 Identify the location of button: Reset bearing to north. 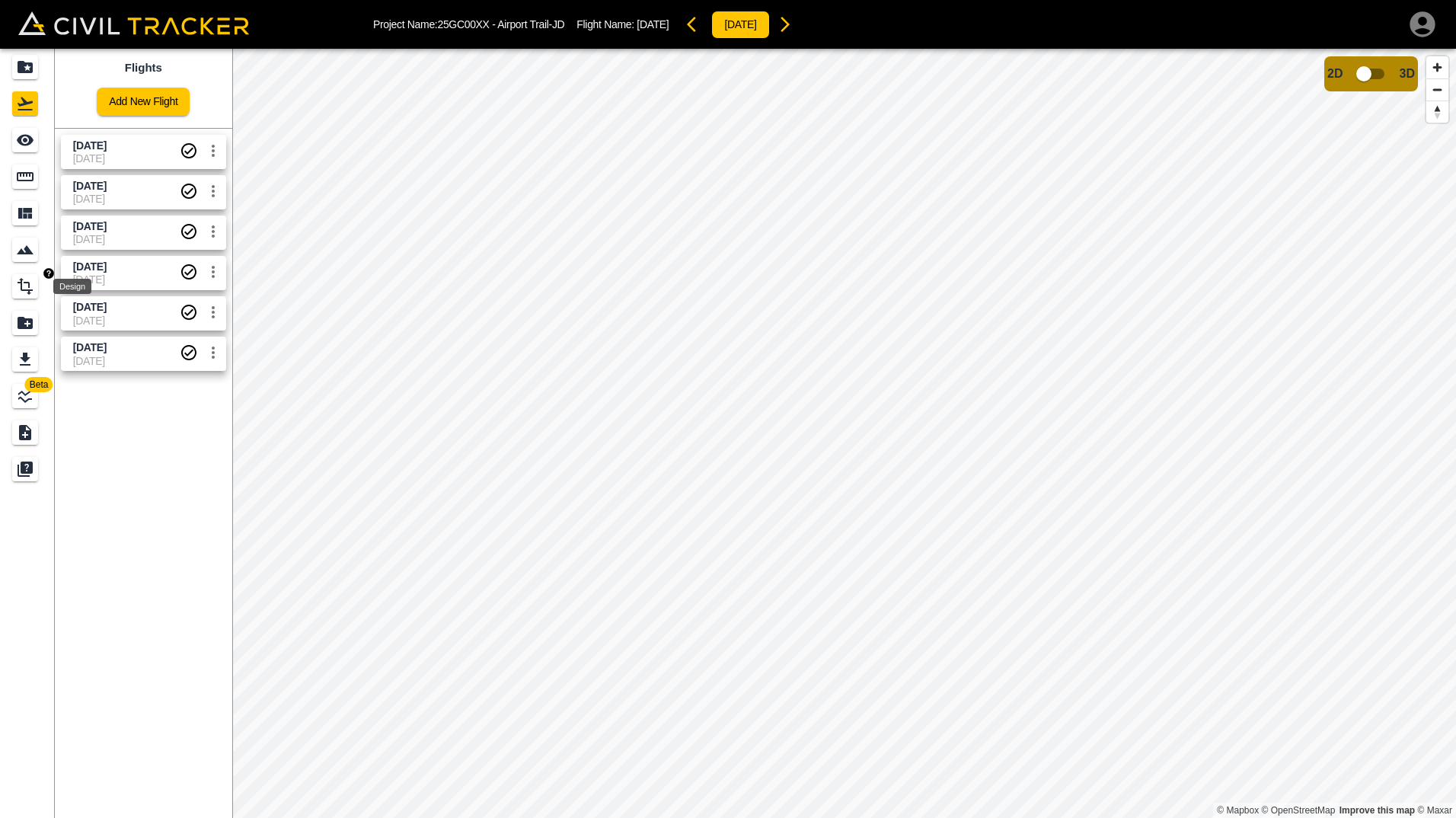
(1437, 111).